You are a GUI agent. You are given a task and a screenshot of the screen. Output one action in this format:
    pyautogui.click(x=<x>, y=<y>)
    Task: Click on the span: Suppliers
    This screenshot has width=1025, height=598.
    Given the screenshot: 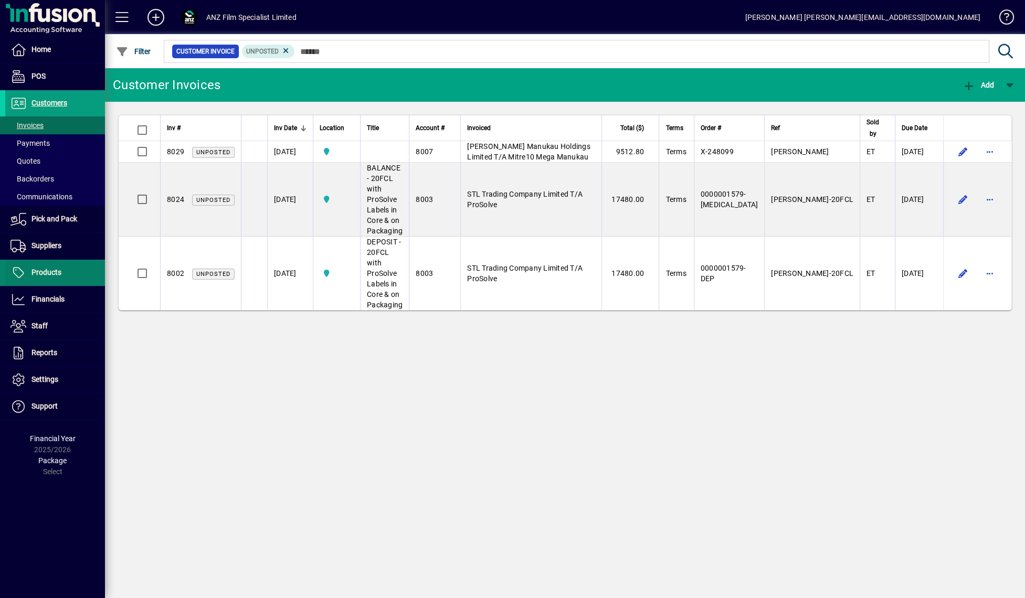 What is the action you would take?
    pyautogui.click(x=46, y=246)
    